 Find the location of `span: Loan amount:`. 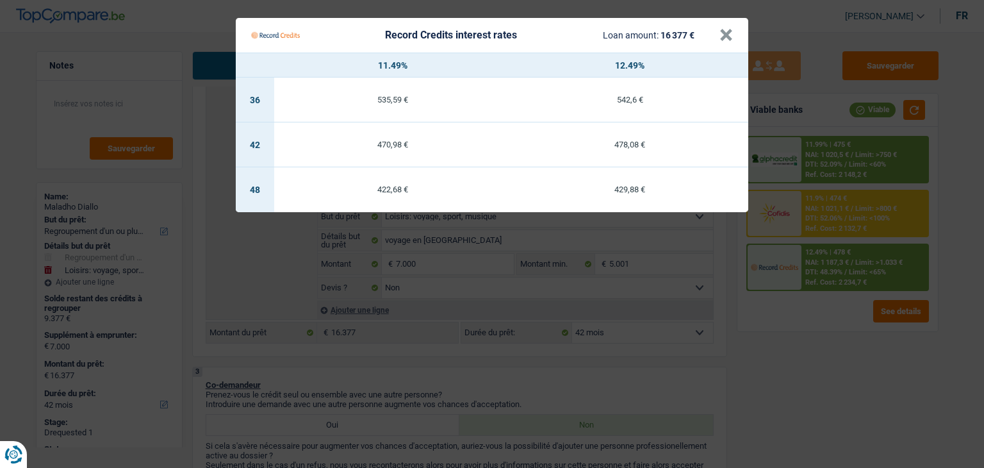

span: Loan amount: is located at coordinates (631, 35).